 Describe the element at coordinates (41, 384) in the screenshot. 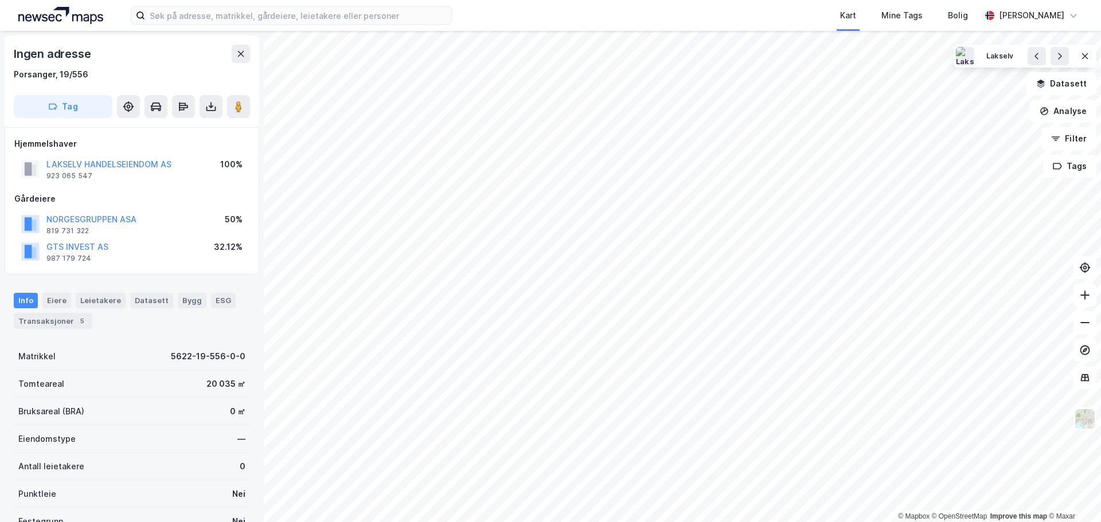

I see `div: Tomteareal` at that location.